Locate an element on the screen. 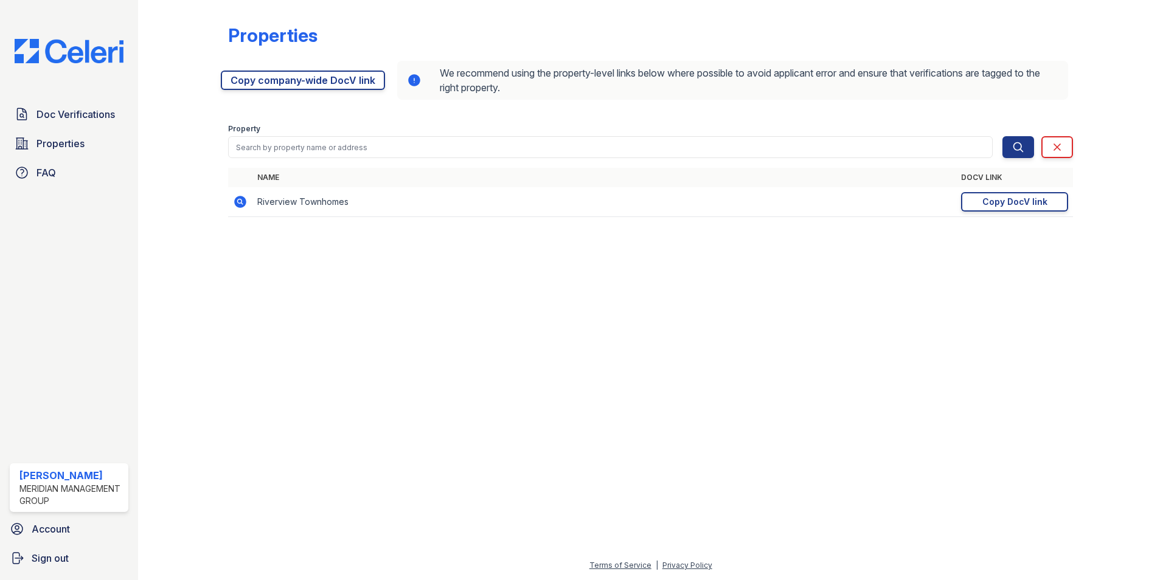  label: Property is located at coordinates (244, 129).